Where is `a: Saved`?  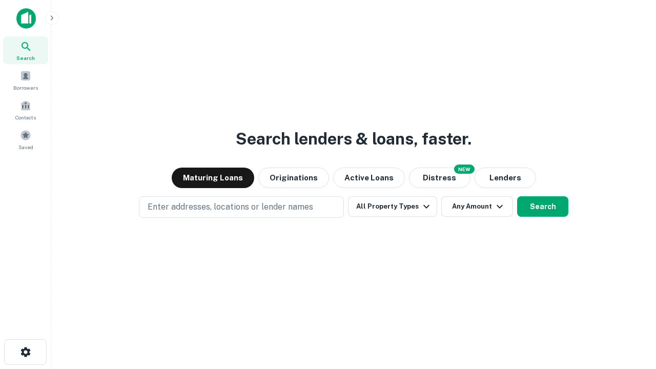 a: Saved is located at coordinates (26, 139).